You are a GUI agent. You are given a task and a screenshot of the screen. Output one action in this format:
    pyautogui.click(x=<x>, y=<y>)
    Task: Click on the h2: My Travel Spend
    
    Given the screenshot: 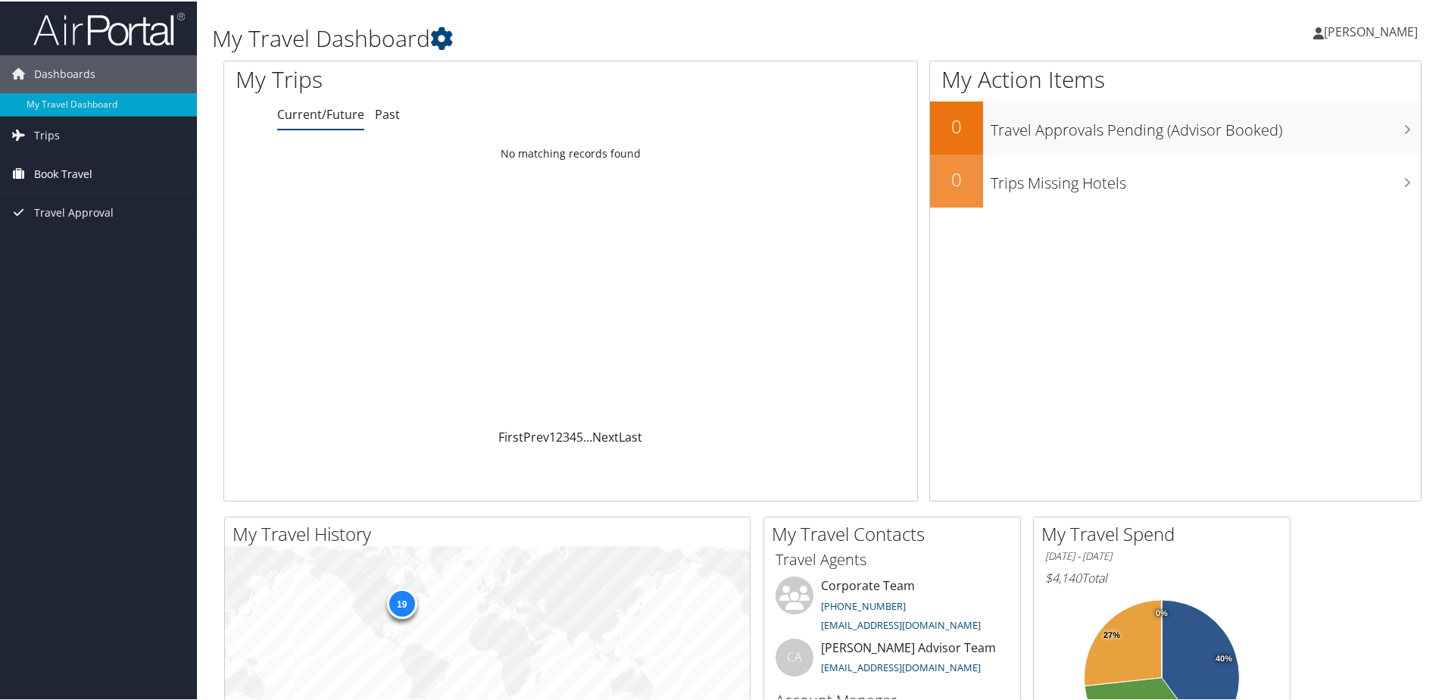 What is the action you would take?
    pyautogui.click(x=1166, y=533)
    